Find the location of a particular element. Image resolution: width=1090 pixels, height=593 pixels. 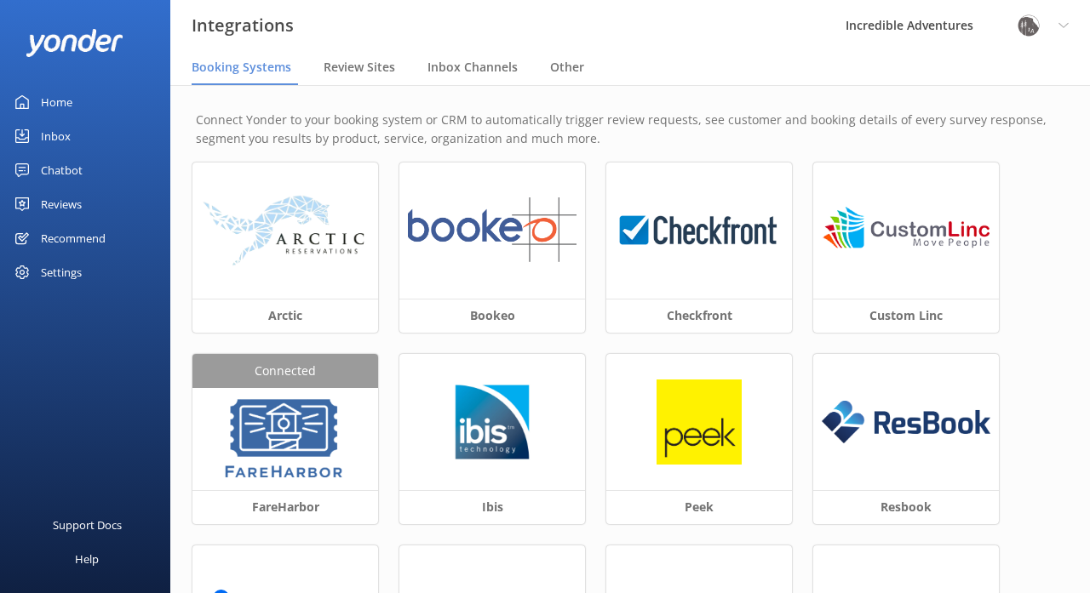

h3: Custom Linc is located at coordinates (906, 316).